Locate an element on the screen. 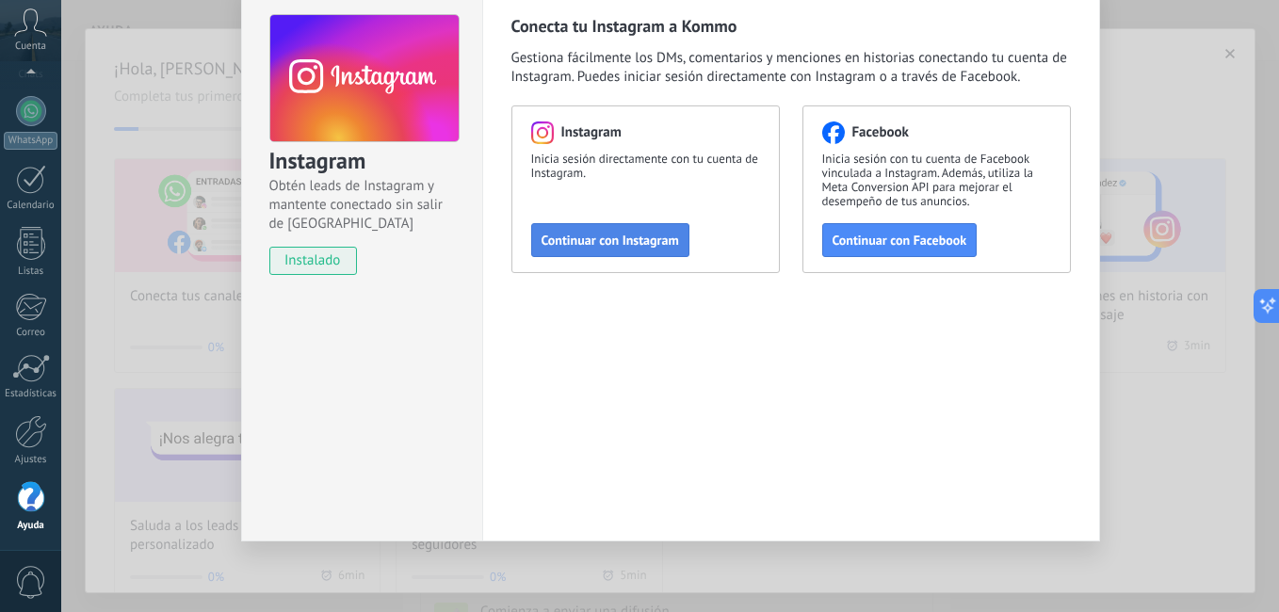  span: Cuenta is located at coordinates (30, 46).